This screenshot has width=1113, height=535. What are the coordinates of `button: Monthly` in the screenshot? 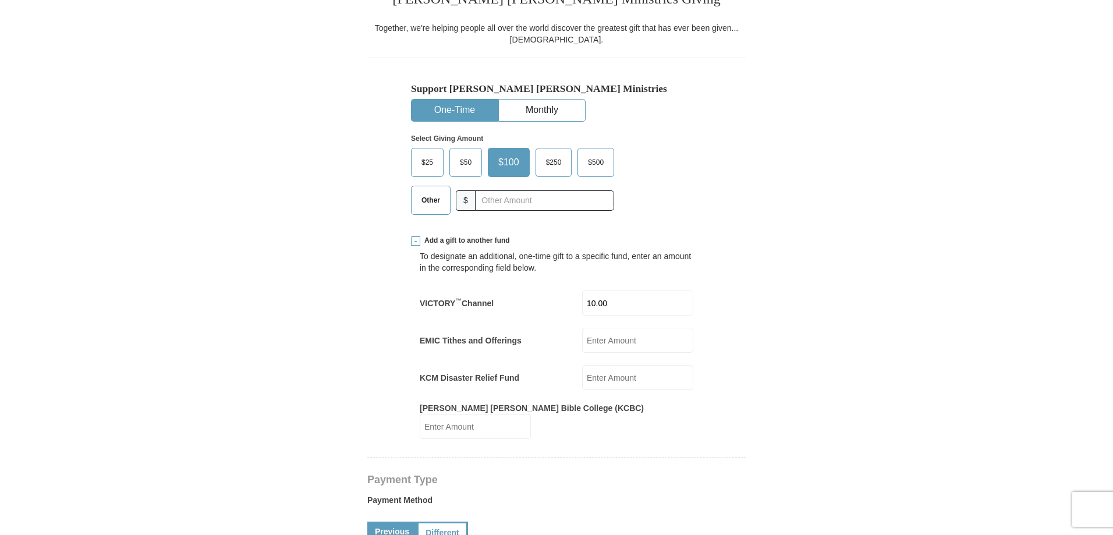 It's located at (542, 110).